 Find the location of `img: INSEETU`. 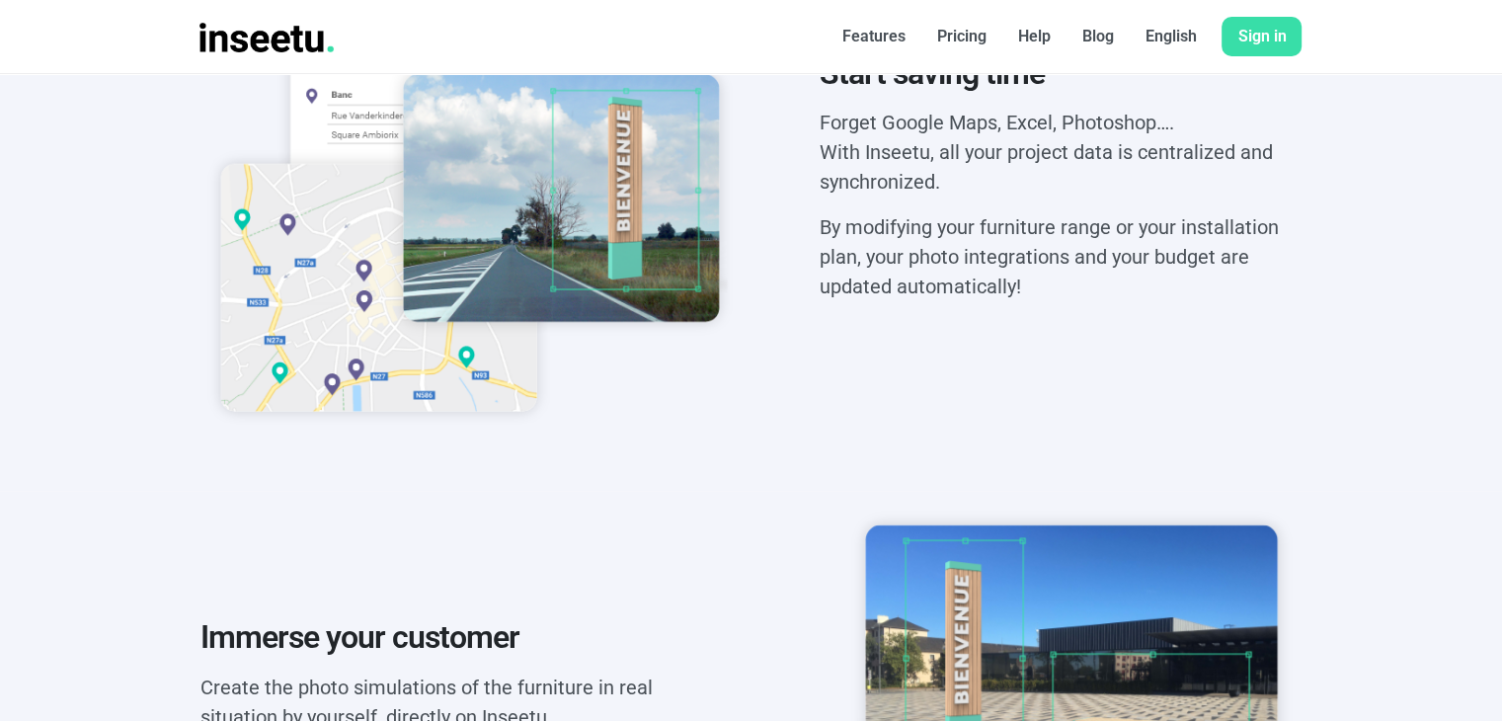

img: INSEETU is located at coordinates (267, 38).